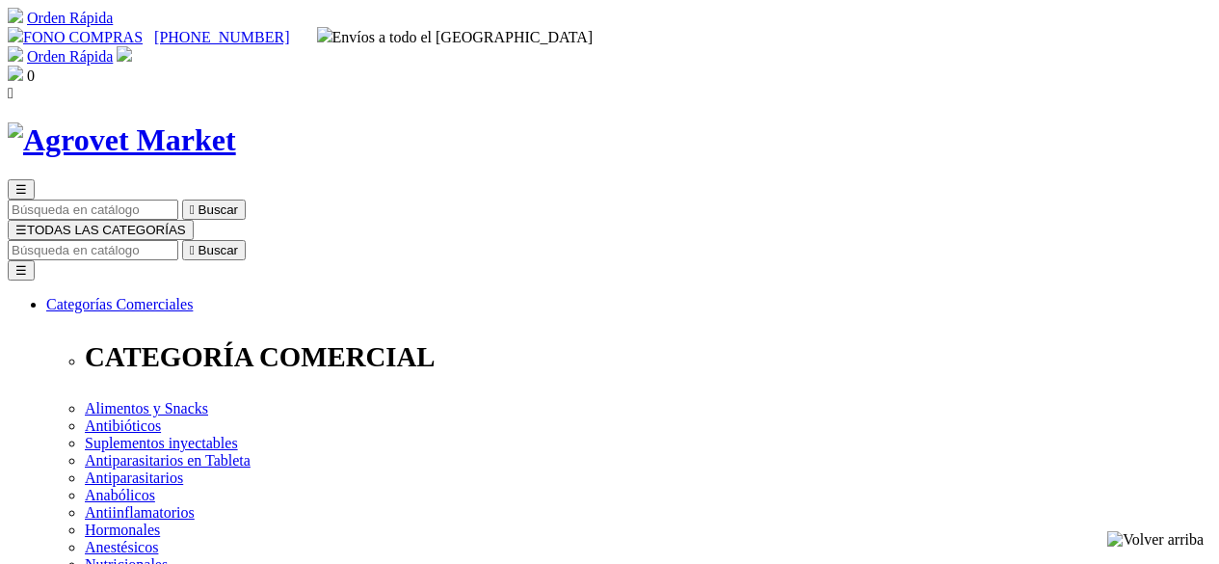 Image resolution: width=1219 pixels, height=564 pixels. Describe the element at coordinates (168, 460) in the screenshot. I see `span: Antiparasitarios en Tableta` at that location.